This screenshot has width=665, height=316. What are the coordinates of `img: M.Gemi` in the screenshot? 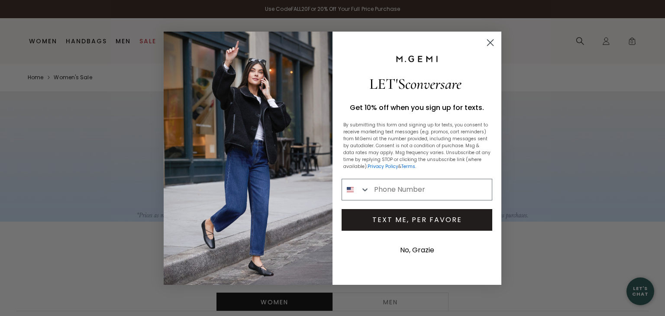 It's located at (417, 59).